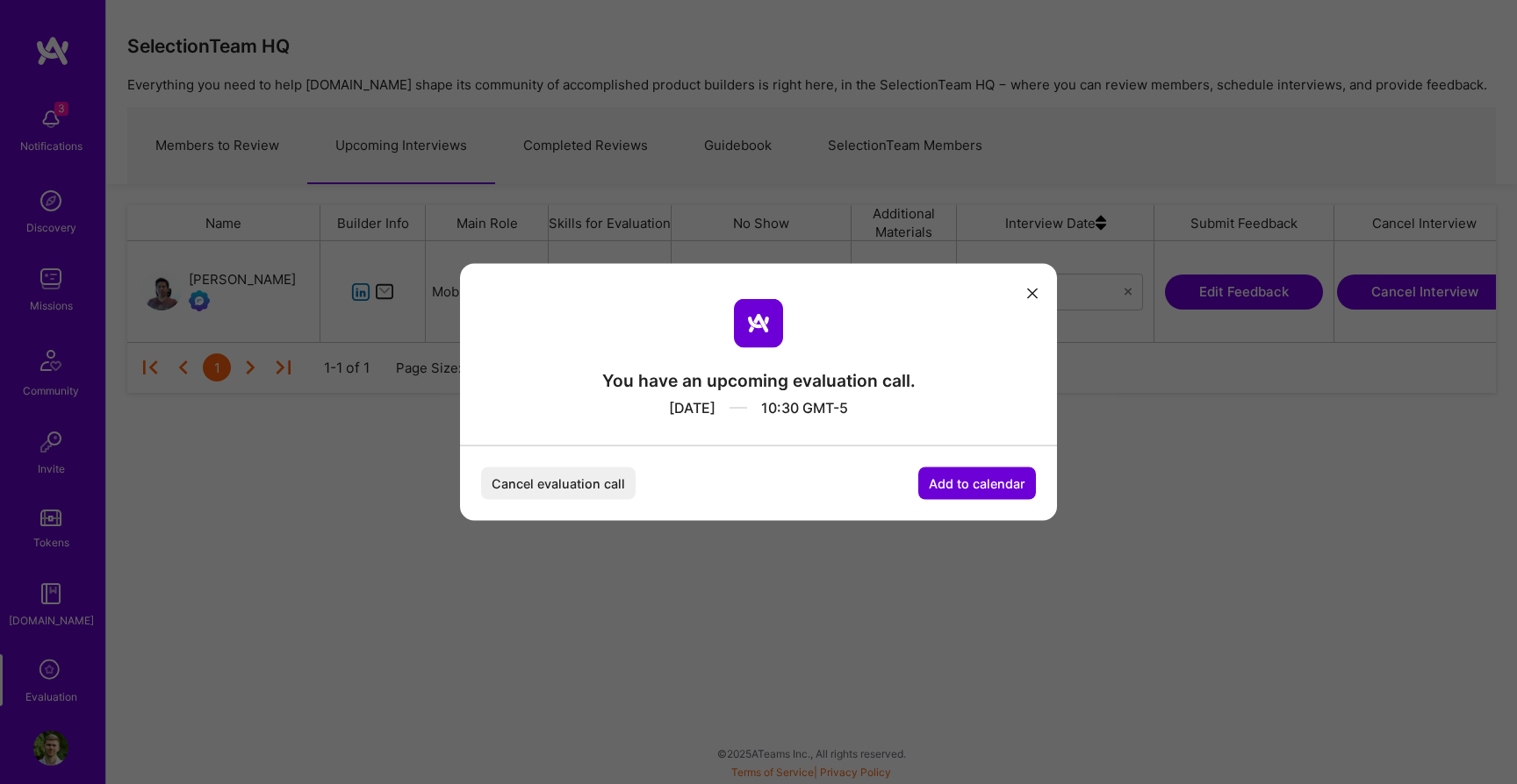 This screenshot has height=784, width=1517. I want to click on div: You have an upcoming evaluation call., so click(758, 381).